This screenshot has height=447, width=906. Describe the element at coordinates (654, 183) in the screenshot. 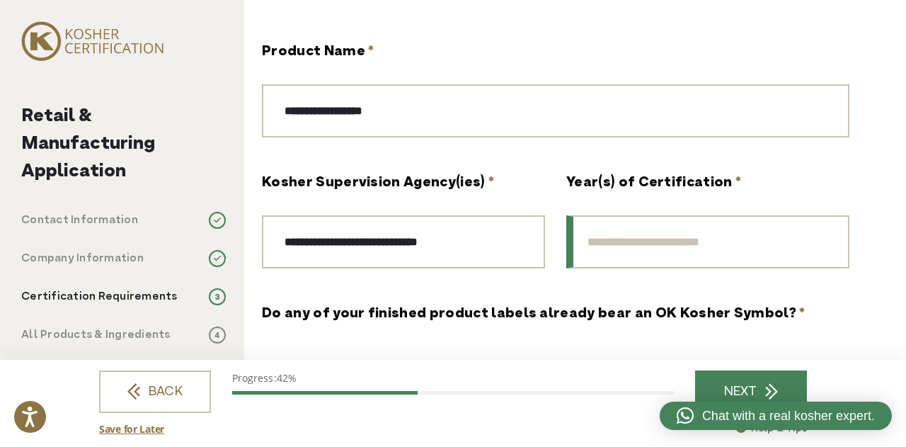

I see `label: Year(s) of Certification` at that location.